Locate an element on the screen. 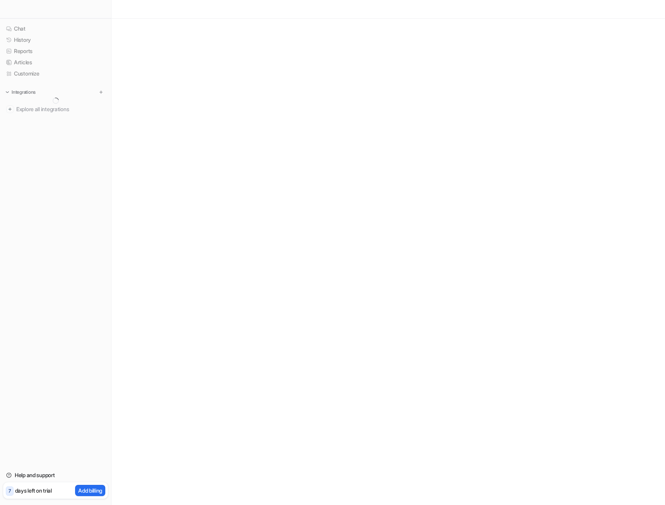 Image resolution: width=665 pixels, height=505 pixels. p: days left on trial is located at coordinates (33, 490).